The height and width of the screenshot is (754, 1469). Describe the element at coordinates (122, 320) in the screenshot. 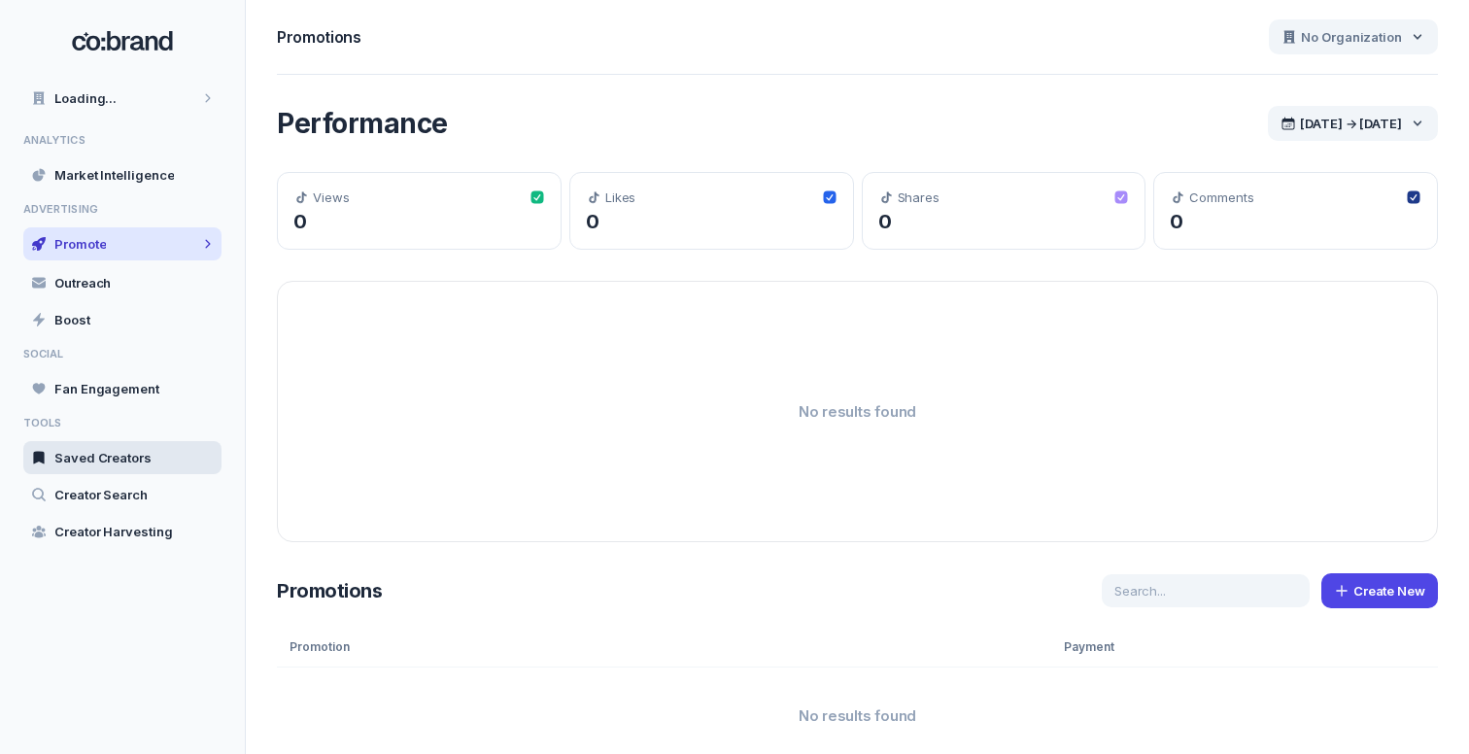

I see `a: Boost` at that location.